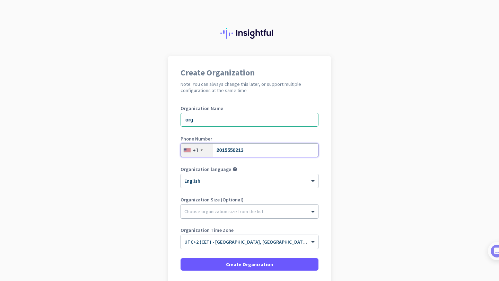 This screenshot has width=499, height=281. I want to click on input: 201-555-0123, so click(249, 150).